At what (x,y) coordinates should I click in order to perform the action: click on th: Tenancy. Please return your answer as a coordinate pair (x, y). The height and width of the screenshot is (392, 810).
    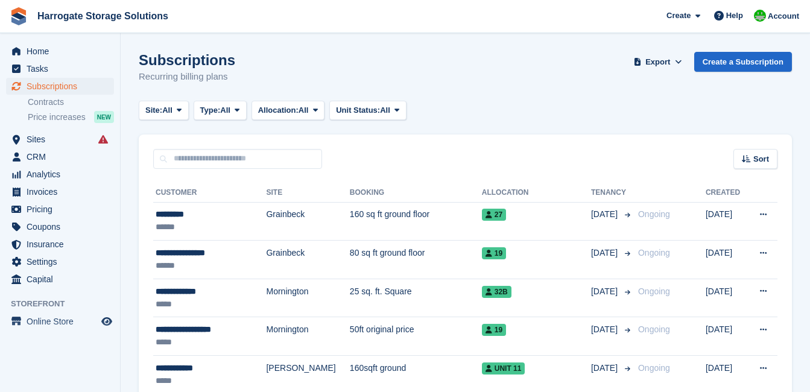
    Looking at the image, I should click on (613, 193).